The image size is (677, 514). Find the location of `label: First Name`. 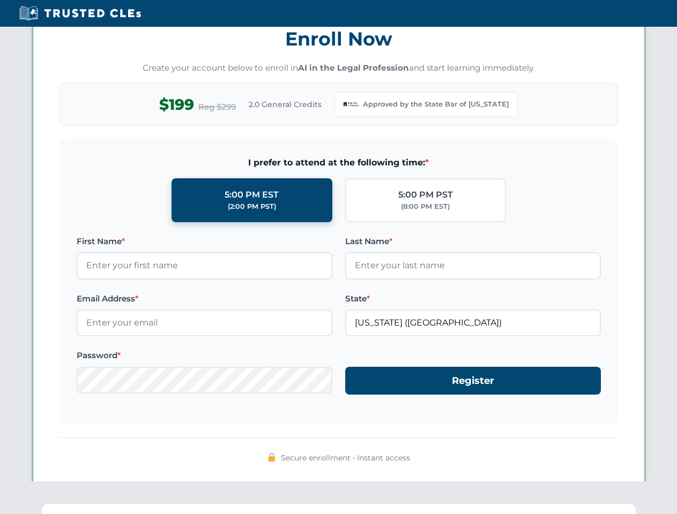

label: First Name is located at coordinates (204, 242).